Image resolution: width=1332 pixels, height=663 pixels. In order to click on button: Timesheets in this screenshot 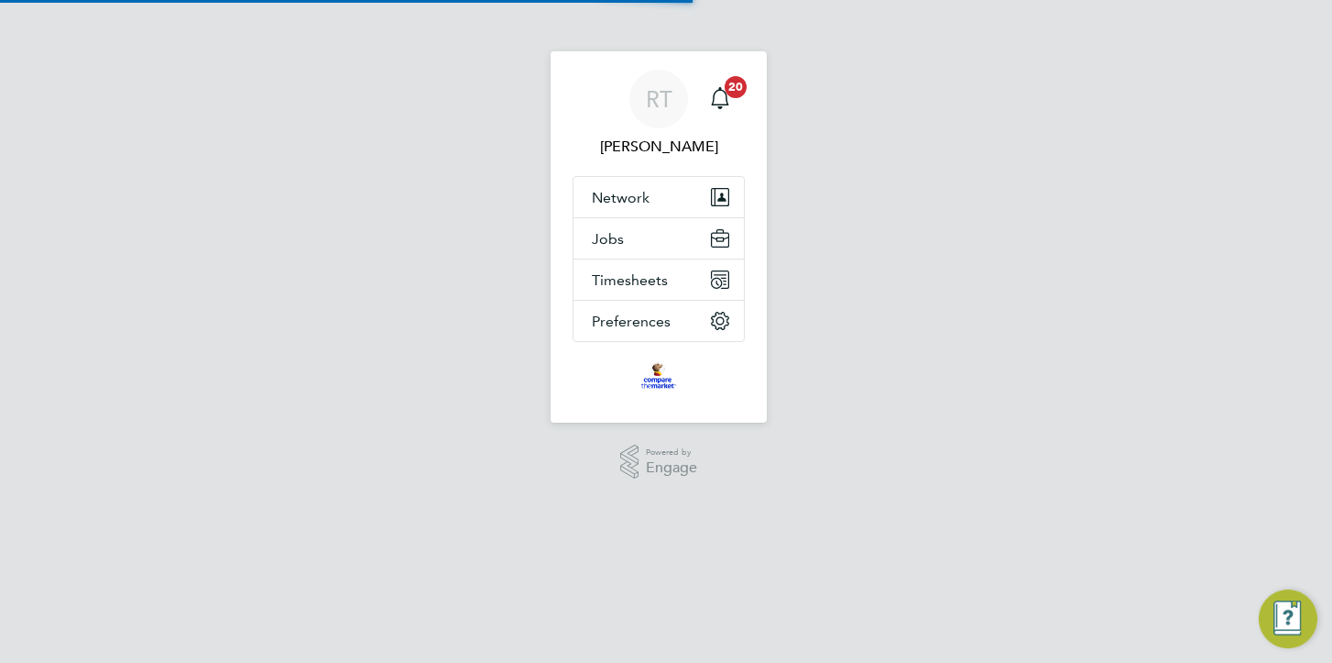, I will do `click(659, 279)`.